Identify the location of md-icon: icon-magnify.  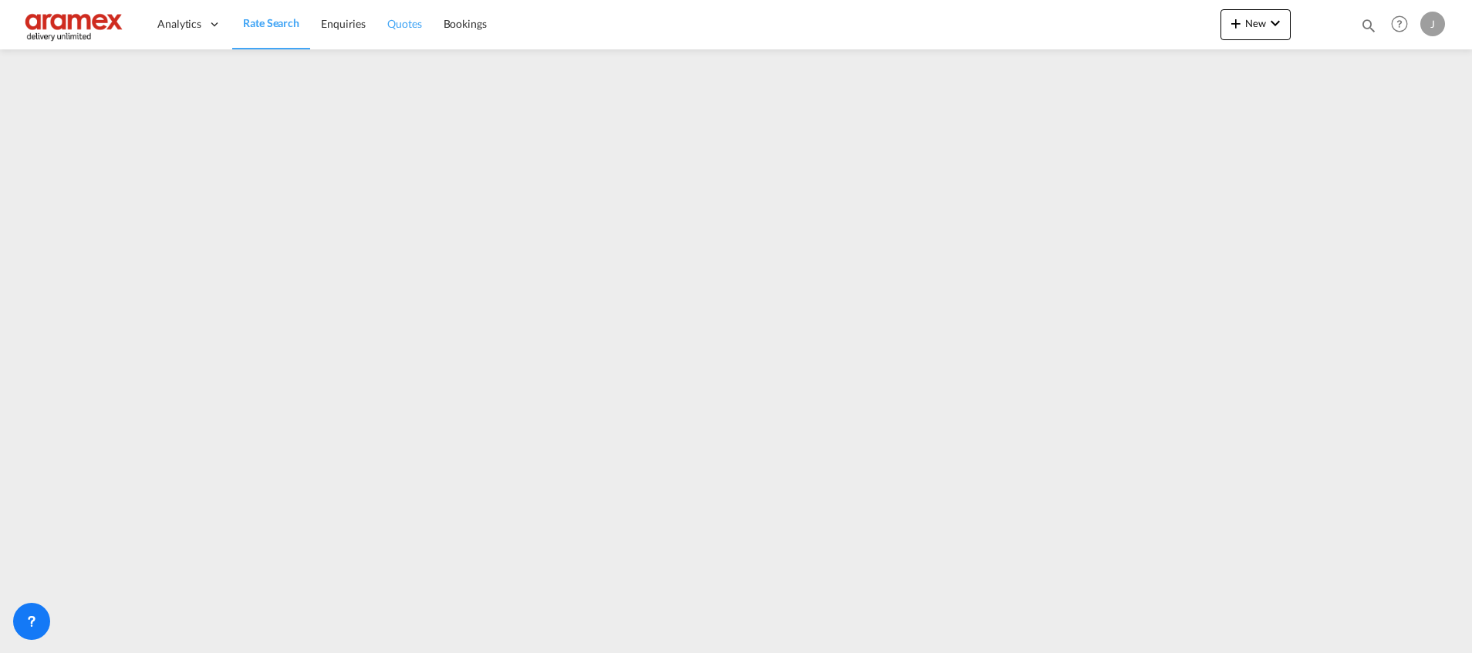
(1369, 25).